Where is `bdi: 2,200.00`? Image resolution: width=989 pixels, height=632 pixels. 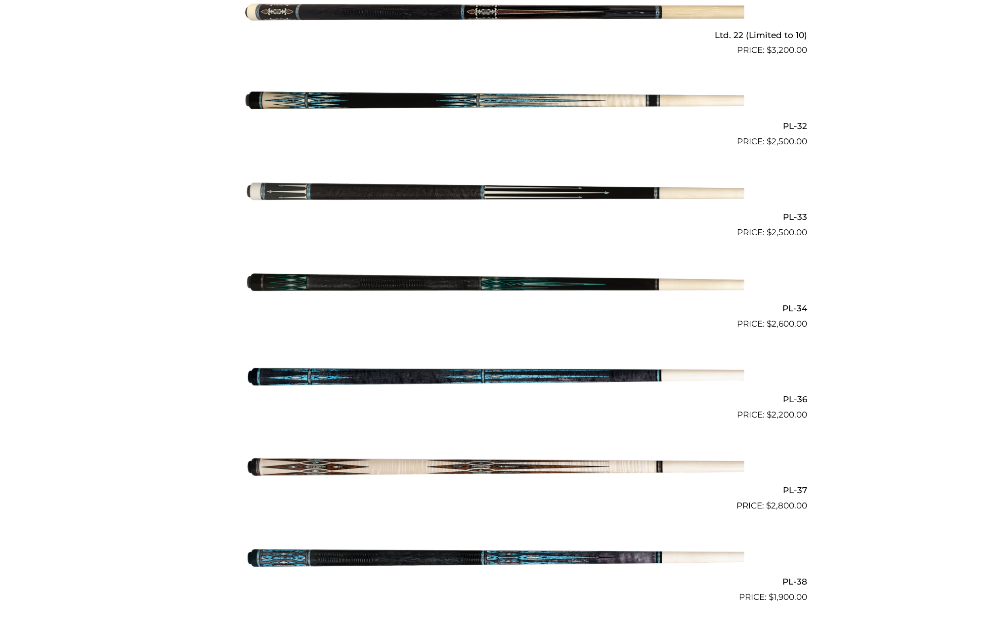 bdi: 2,200.00 is located at coordinates (787, 415).